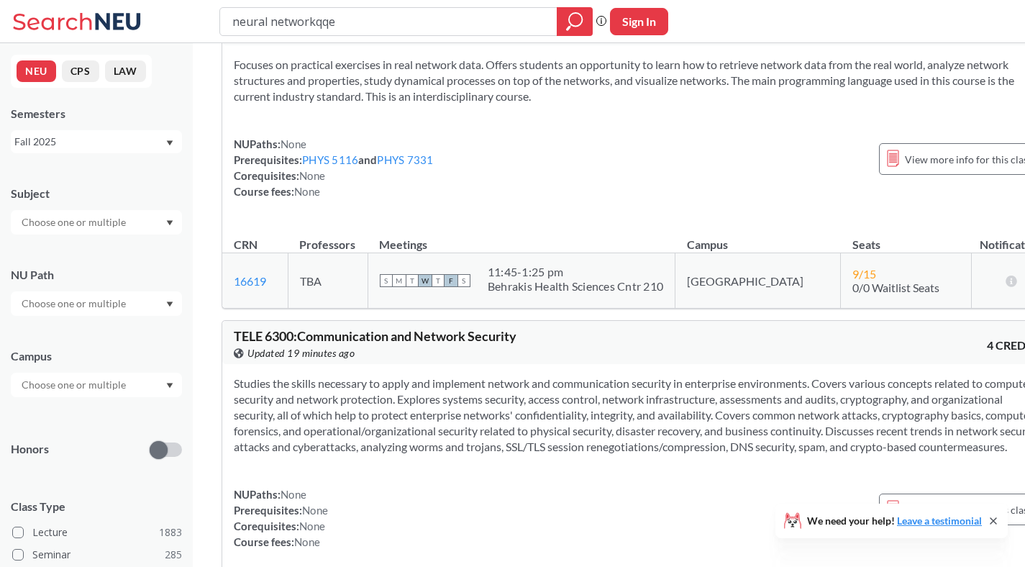 The width and height of the screenshot is (1025, 567). What do you see at coordinates (250, 280) in the screenshot?
I see `a: 16619` at bounding box center [250, 280].